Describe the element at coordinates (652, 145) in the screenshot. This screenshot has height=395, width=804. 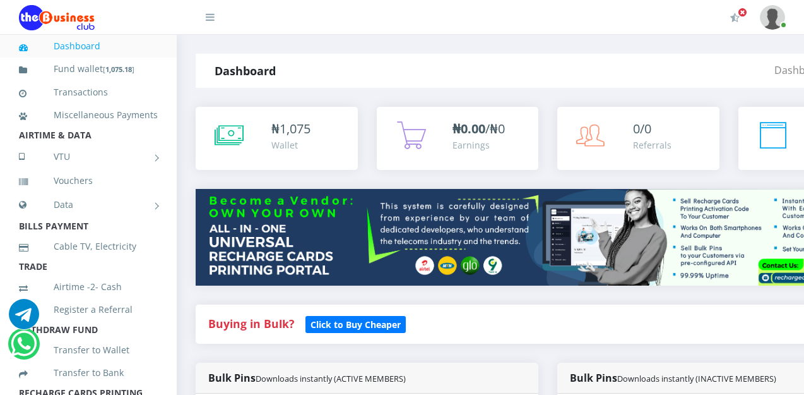
I see `div: Referrals` at that location.